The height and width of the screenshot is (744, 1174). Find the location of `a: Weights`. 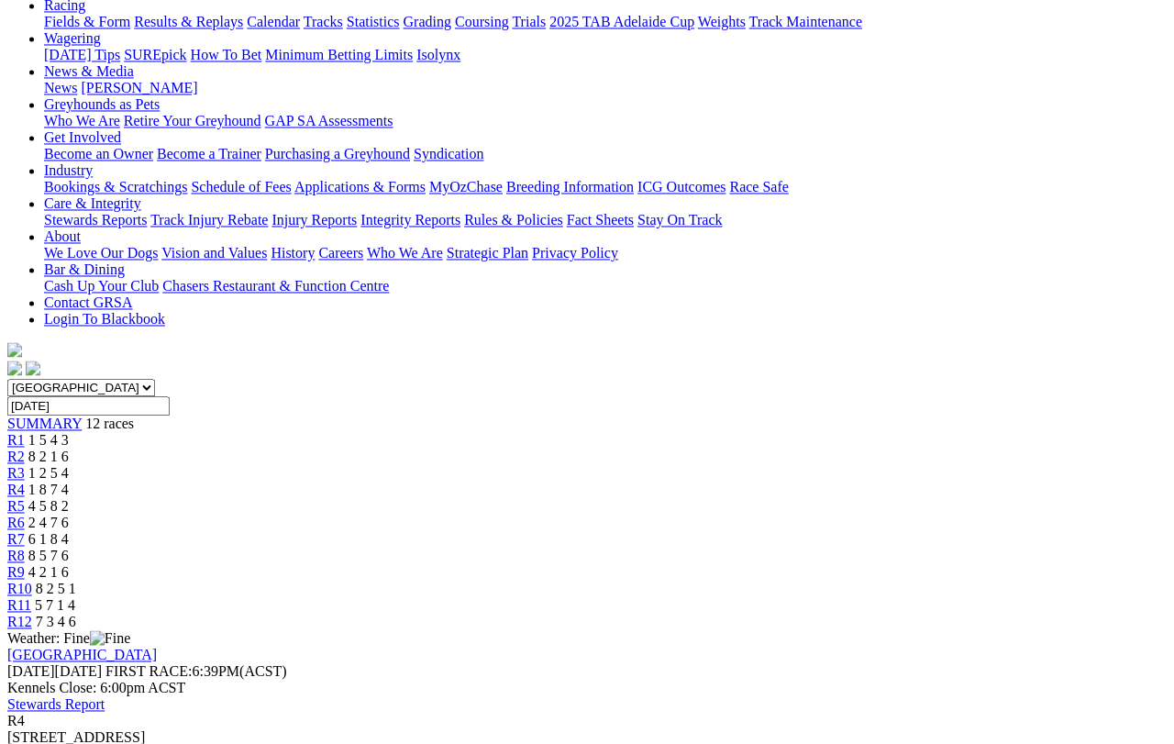

a: Weights is located at coordinates (722, 22).